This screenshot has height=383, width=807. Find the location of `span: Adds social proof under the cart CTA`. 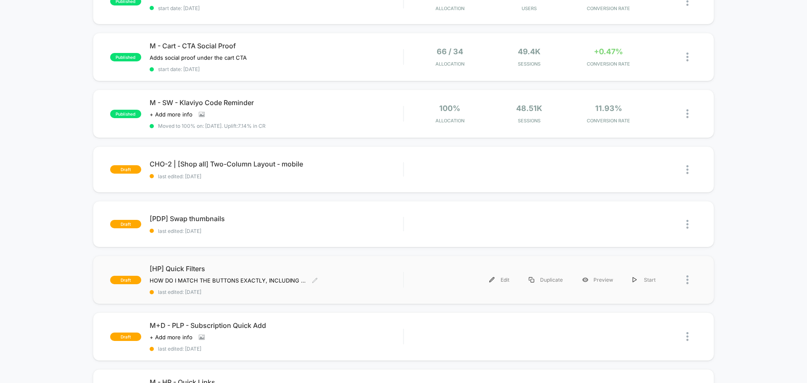

span: Adds social proof under the cart CTA is located at coordinates (198, 58).